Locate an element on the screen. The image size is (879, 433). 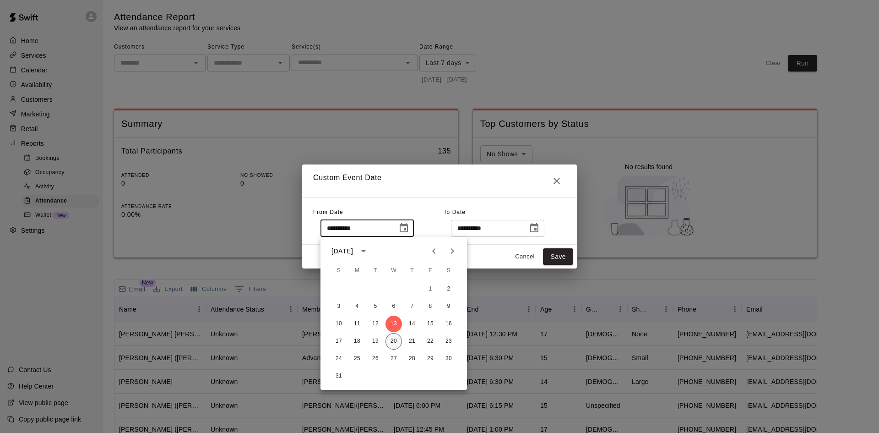
button: 16 is located at coordinates (449, 324).